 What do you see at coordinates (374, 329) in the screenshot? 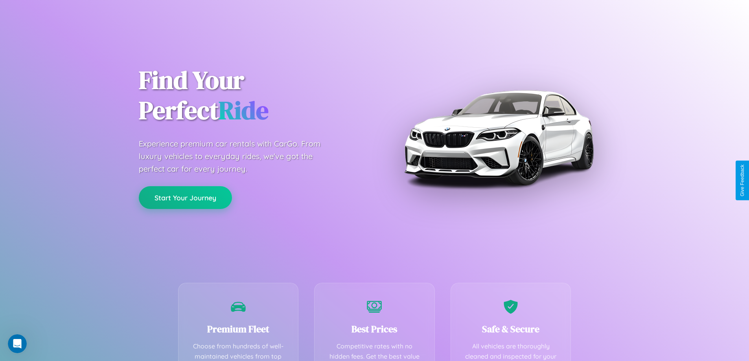
I see `h3: Best Prices` at bounding box center [374, 329].